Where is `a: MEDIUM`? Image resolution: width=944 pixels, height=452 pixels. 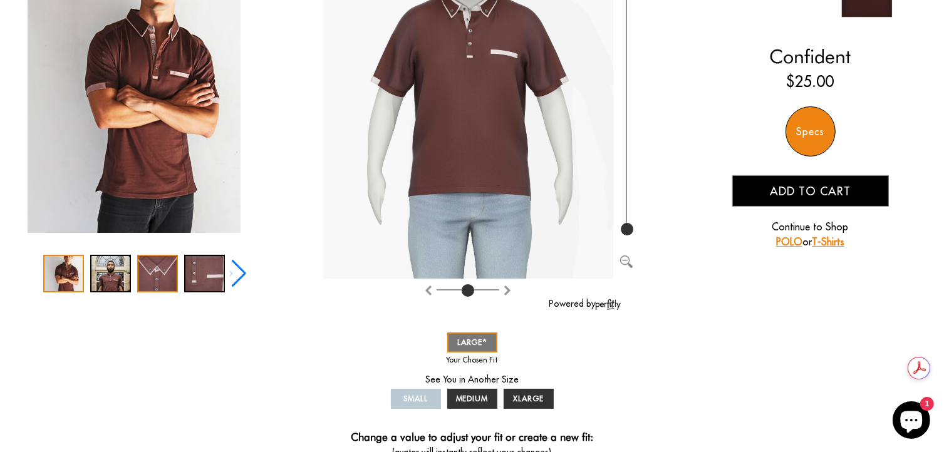 a: MEDIUM is located at coordinates (472, 399).